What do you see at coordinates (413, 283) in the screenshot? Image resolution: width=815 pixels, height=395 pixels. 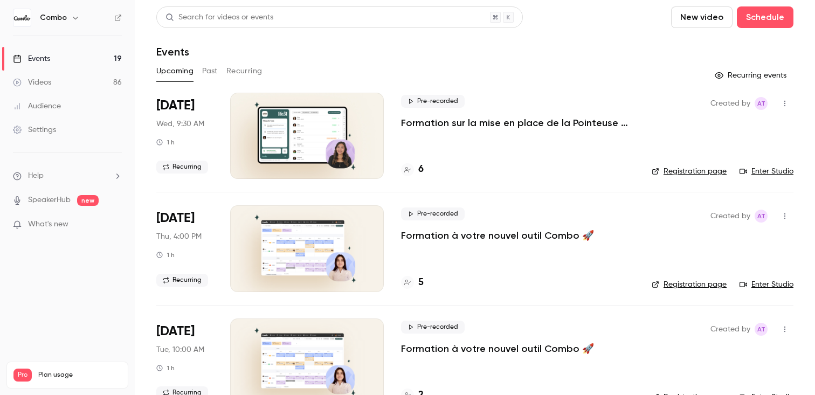 I see `a: 5` at bounding box center [413, 283].